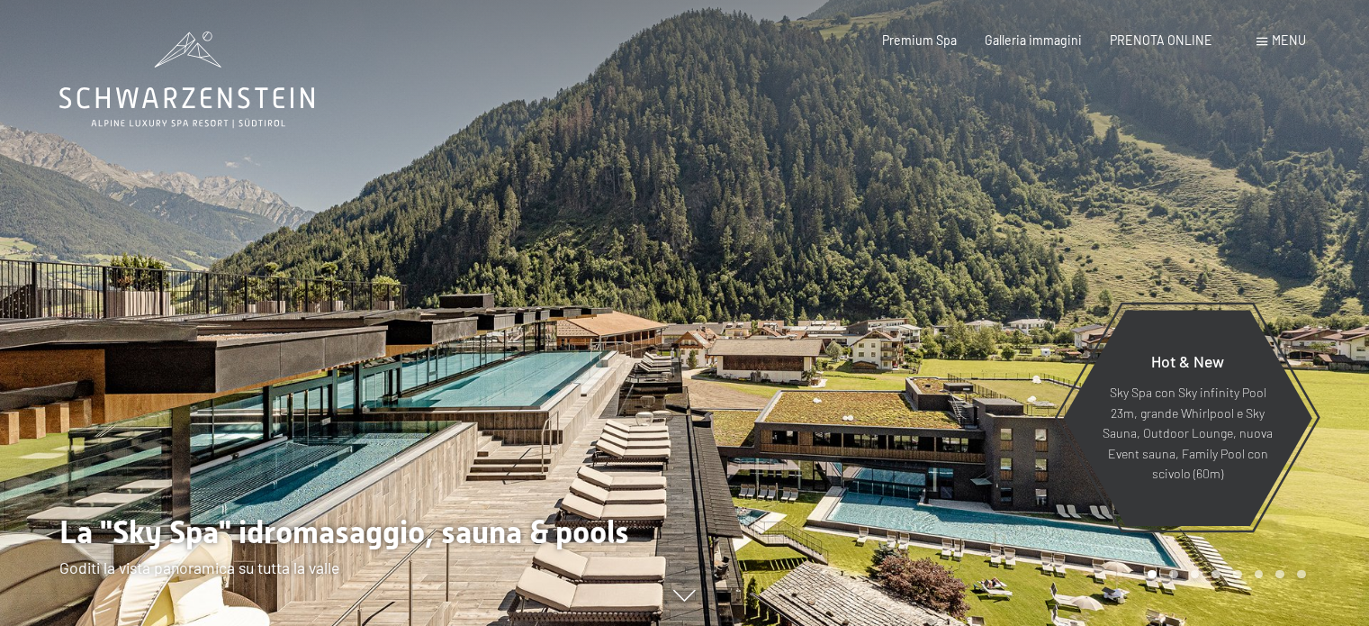 The width and height of the screenshot is (1369, 626). I want to click on div: Carousel Page 3, so click(1195, 574).